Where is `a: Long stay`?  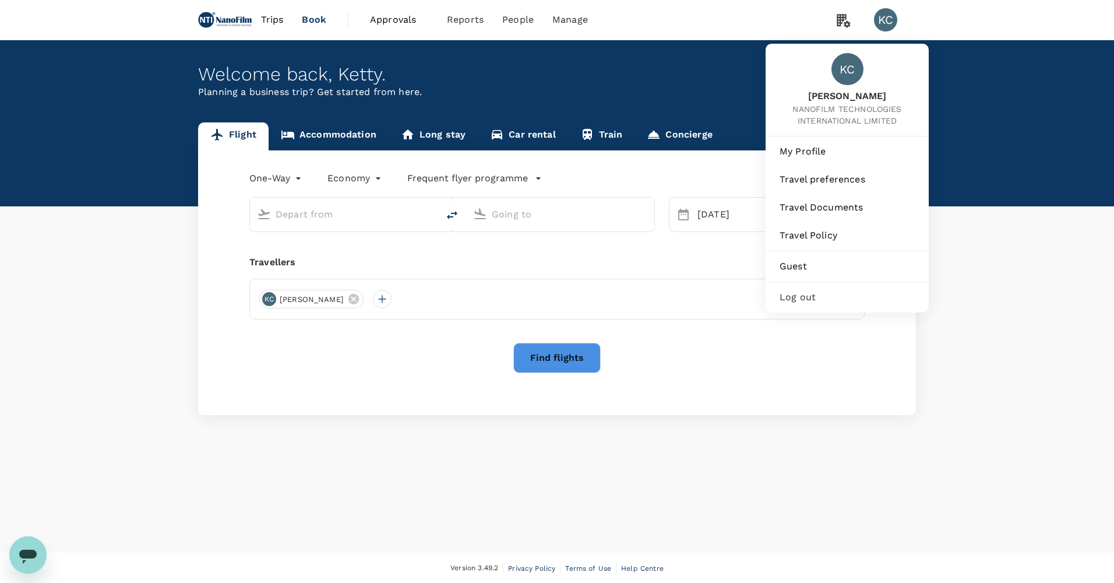
a: Long stay is located at coordinates (433, 136).